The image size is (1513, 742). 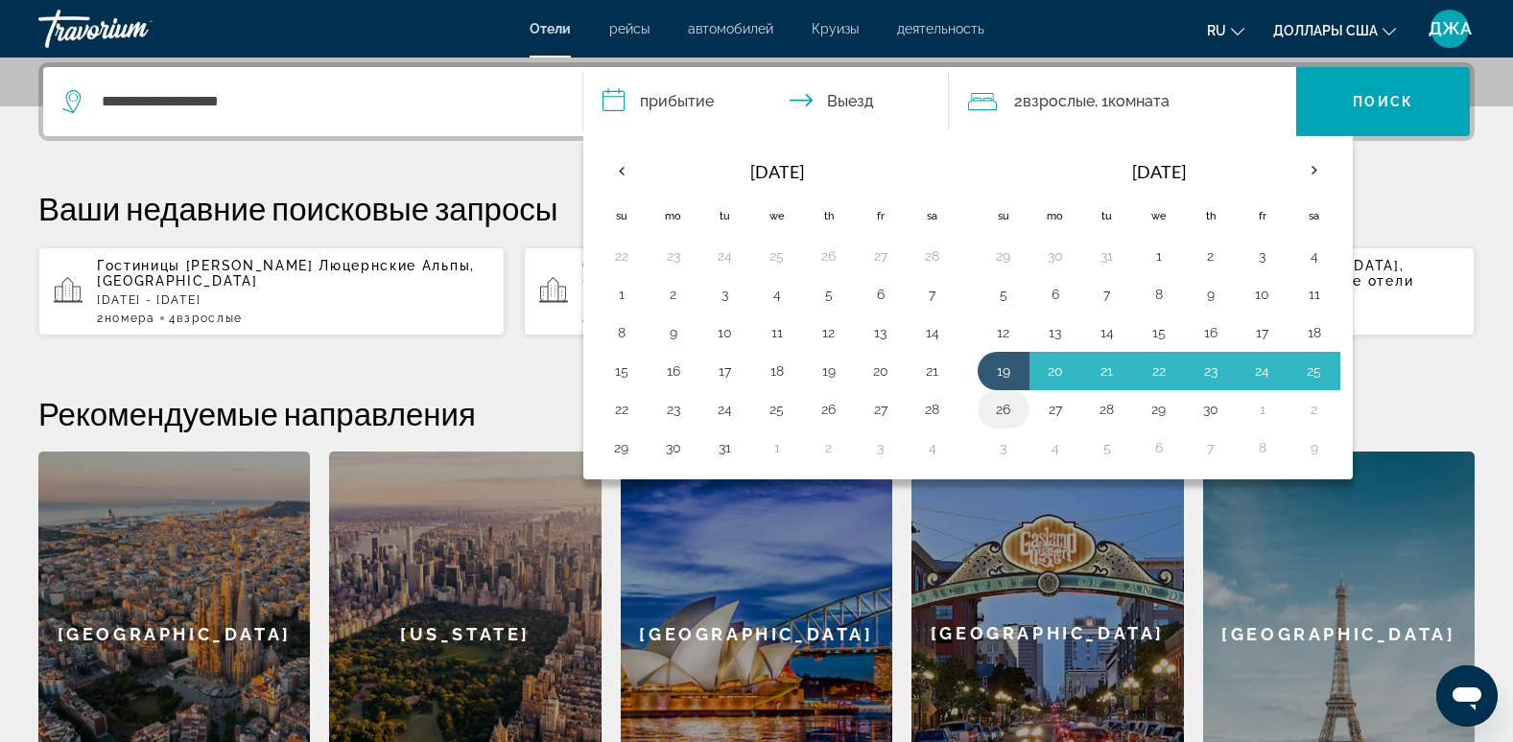 What do you see at coordinates (829, 294) in the screenshot?
I see `button: День 5` at bounding box center [829, 294].